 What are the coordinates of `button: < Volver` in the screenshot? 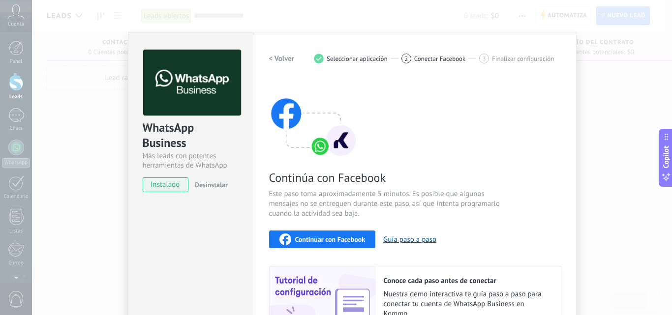 It's located at (282, 59).